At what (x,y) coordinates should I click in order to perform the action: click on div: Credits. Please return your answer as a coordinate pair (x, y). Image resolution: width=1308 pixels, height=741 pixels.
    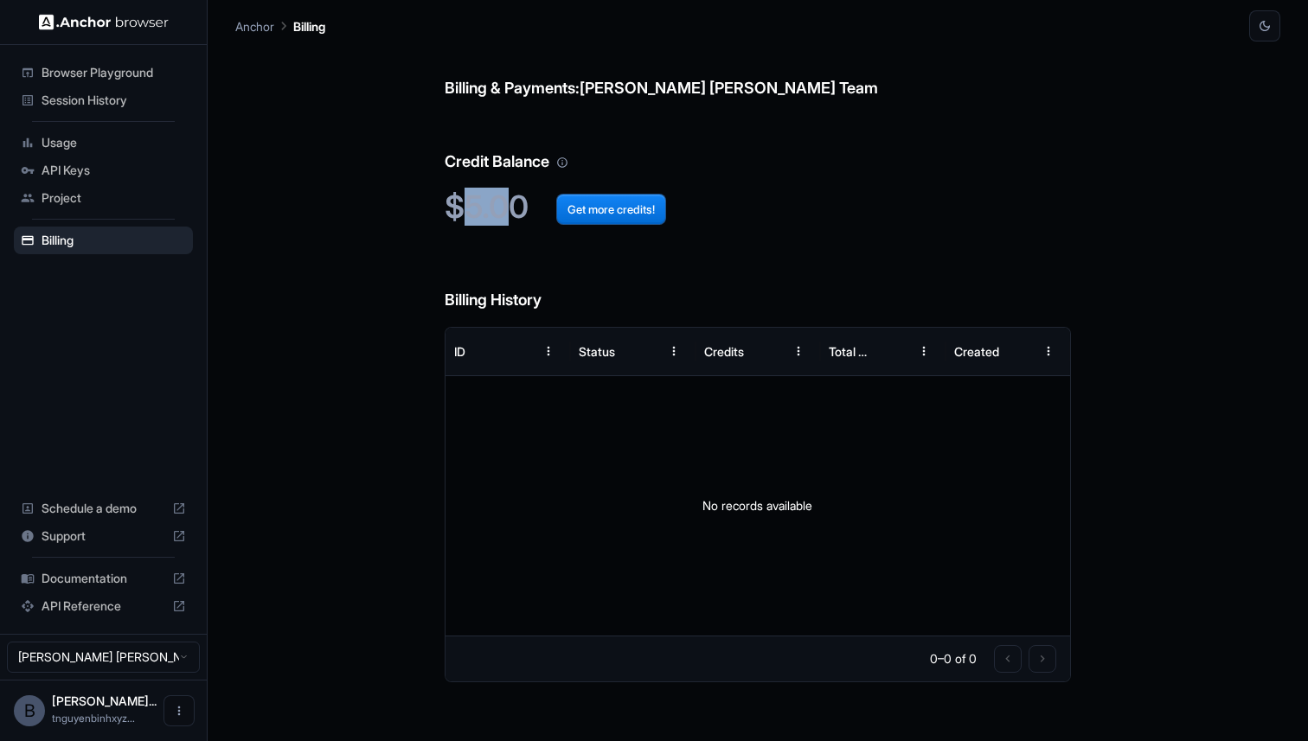
    Looking at the image, I should click on (724, 351).